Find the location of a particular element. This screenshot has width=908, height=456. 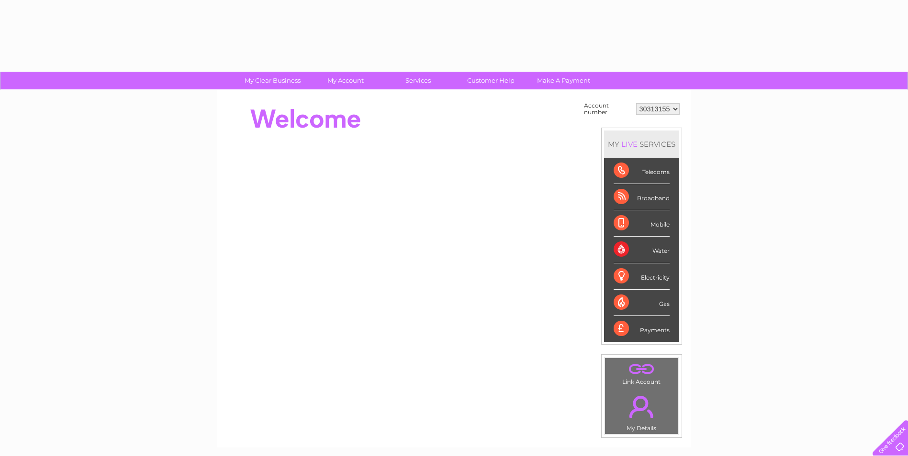

div: Telecoms is located at coordinates (641, 171).